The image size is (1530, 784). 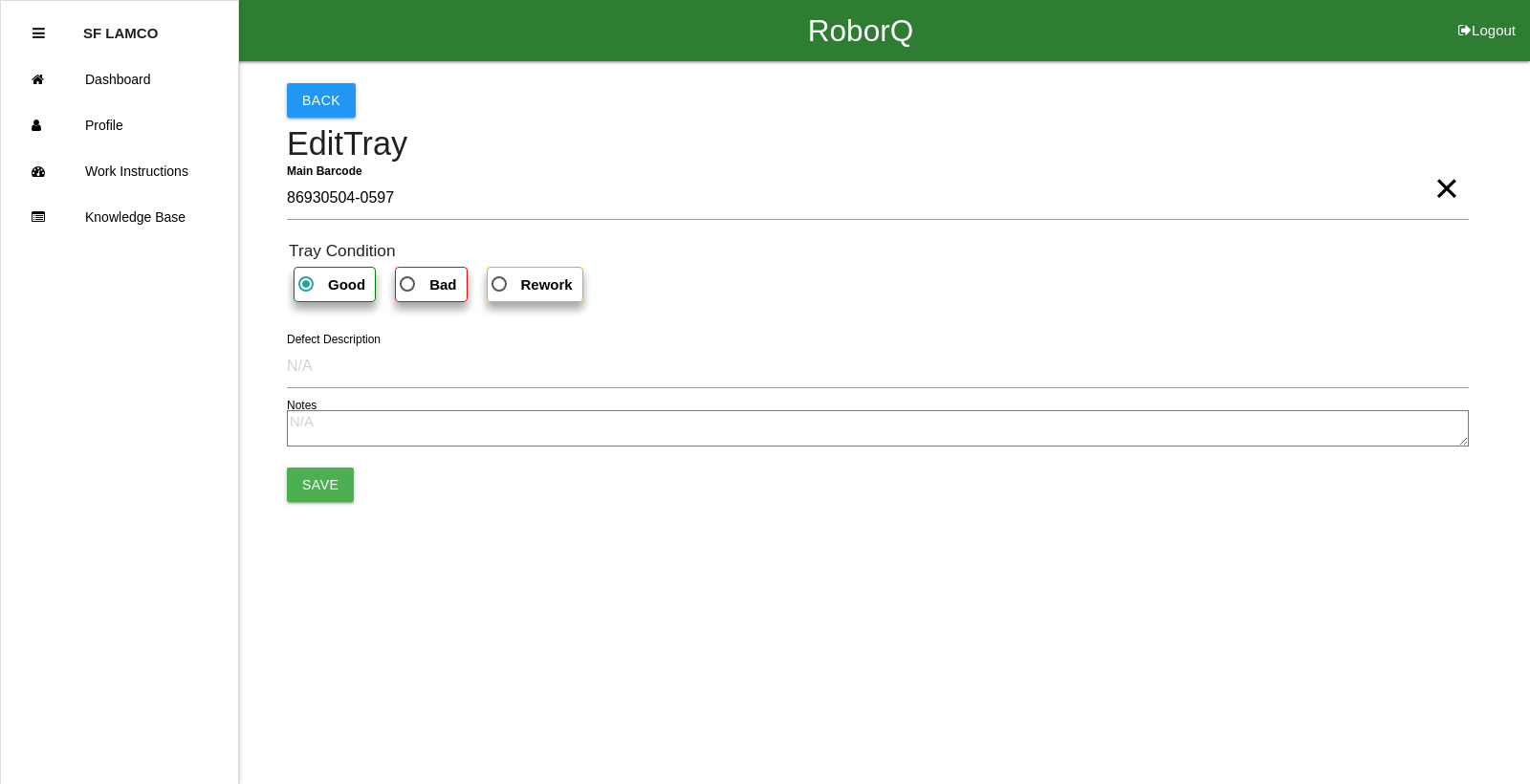 What do you see at coordinates (346, 284) in the screenshot?
I see `b: Good` at bounding box center [346, 284].